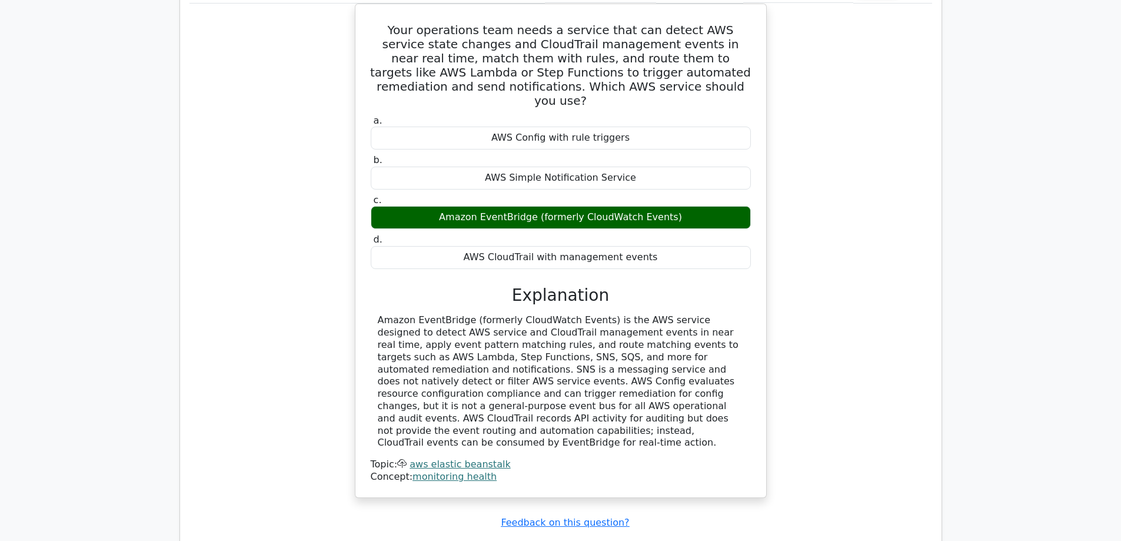 The width and height of the screenshot is (1121, 541). I want to click on span: b., so click(378, 160).